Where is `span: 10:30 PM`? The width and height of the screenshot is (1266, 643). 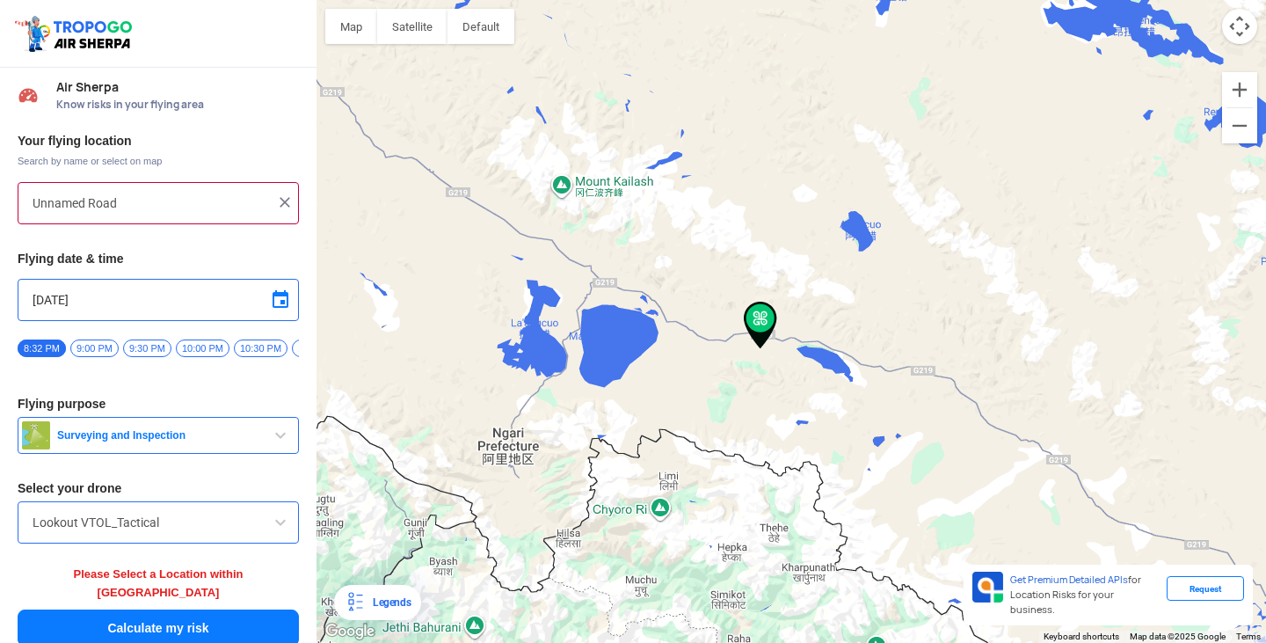 span: 10:30 PM is located at coordinates (260, 348).